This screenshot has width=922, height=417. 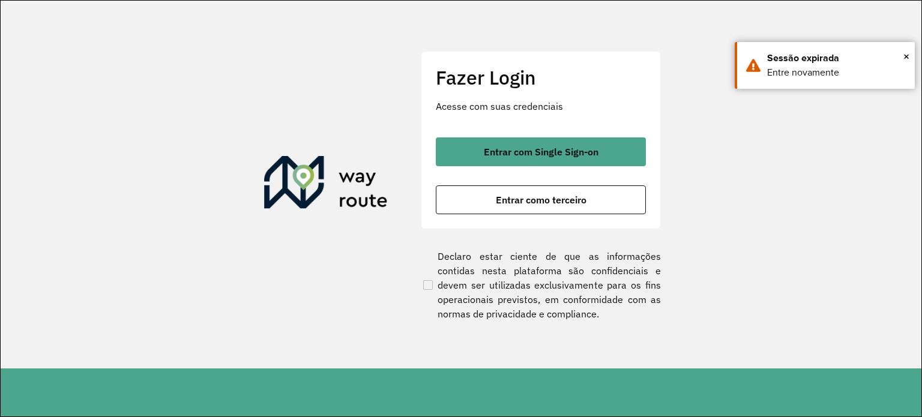 What do you see at coordinates (836, 73) in the screenshot?
I see `div: Entre novamente` at bounding box center [836, 73].